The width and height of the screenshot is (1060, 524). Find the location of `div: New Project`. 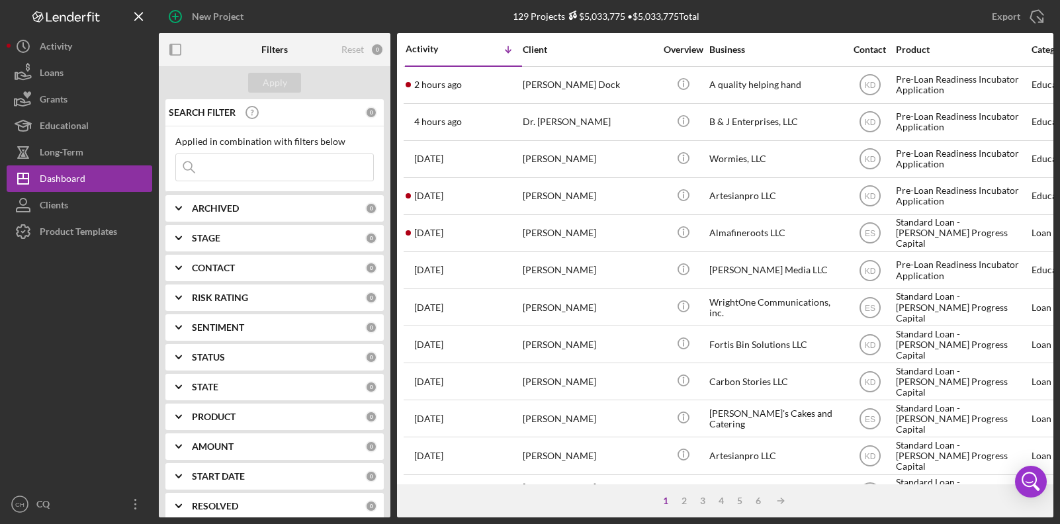

div: New Project is located at coordinates (218, 17).